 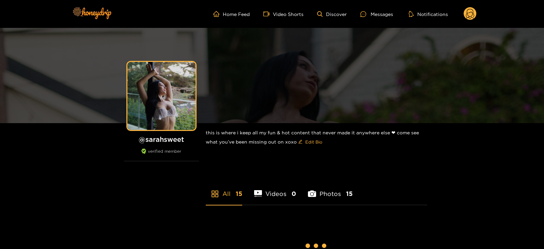 I want to click on a: Discover, so click(x=332, y=14).